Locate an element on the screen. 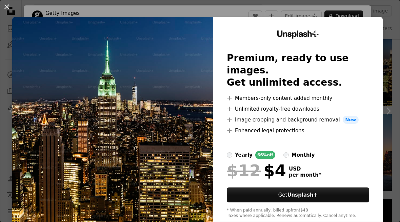 This screenshot has width=400, height=222. div: monthly is located at coordinates (303, 155).